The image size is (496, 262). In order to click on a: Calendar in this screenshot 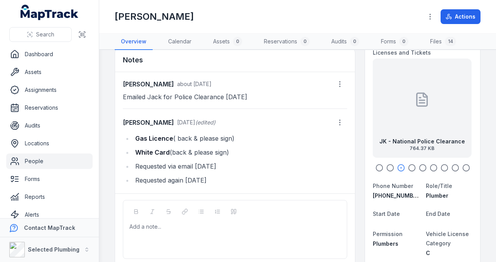, I will do `click(180, 42)`.